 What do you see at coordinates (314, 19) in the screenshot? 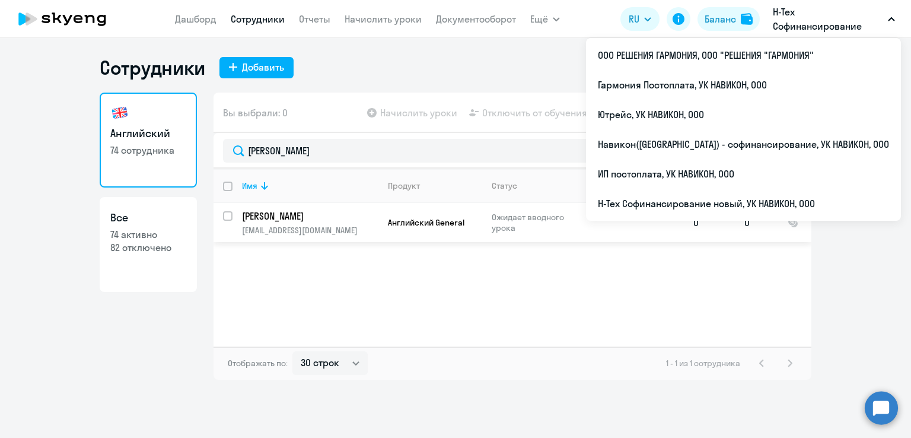
I see `a: Отчеты` at bounding box center [314, 19].